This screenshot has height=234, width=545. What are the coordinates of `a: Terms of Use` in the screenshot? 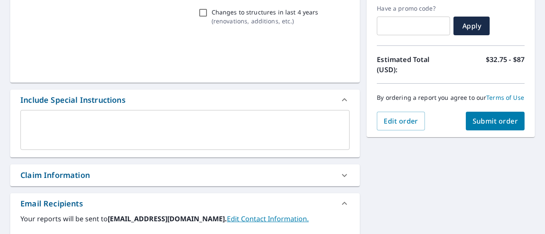 It's located at (505, 97).